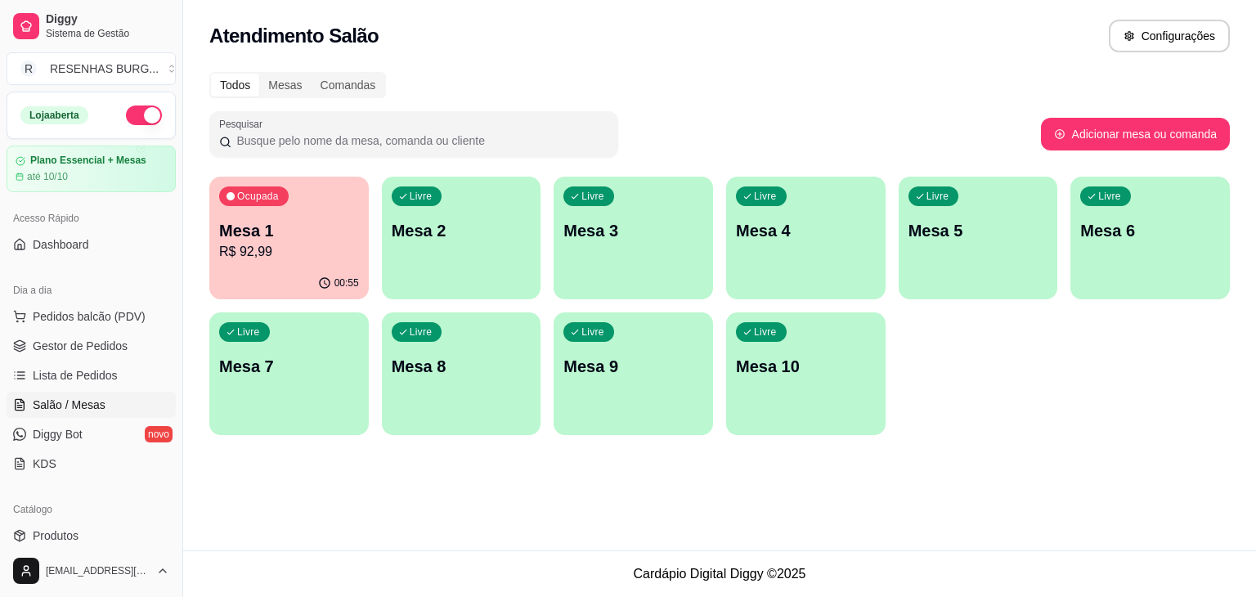 The height and width of the screenshot is (597, 1256). Describe the element at coordinates (294, 36) in the screenshot. I see `h2: Atendimento Salão` at that location.